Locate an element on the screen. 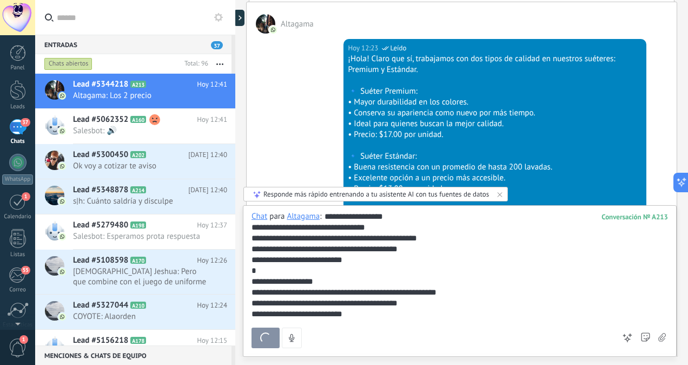 The image size is (688, 365). div: Leads is located at coordinates (18, 107).